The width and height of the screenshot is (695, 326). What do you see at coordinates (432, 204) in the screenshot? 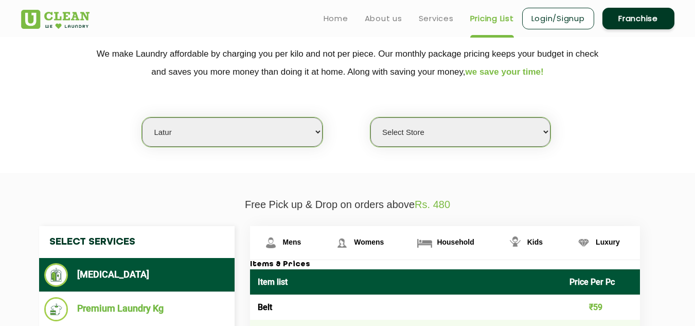
I see `span: Rs. 480` at bounding box center [432, 204].